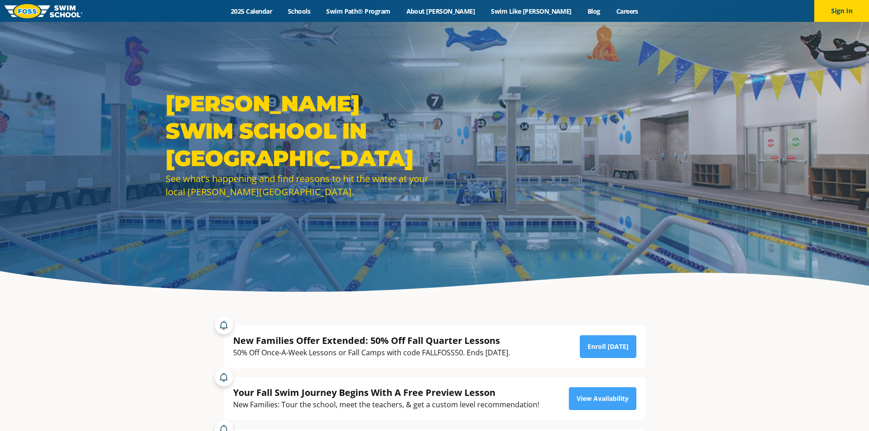 Image resolution: width=869 pixels, height=431 pixels. Describe the element at coordinates (627, 11) in the screenshot. I see `a: Careers` at that location.